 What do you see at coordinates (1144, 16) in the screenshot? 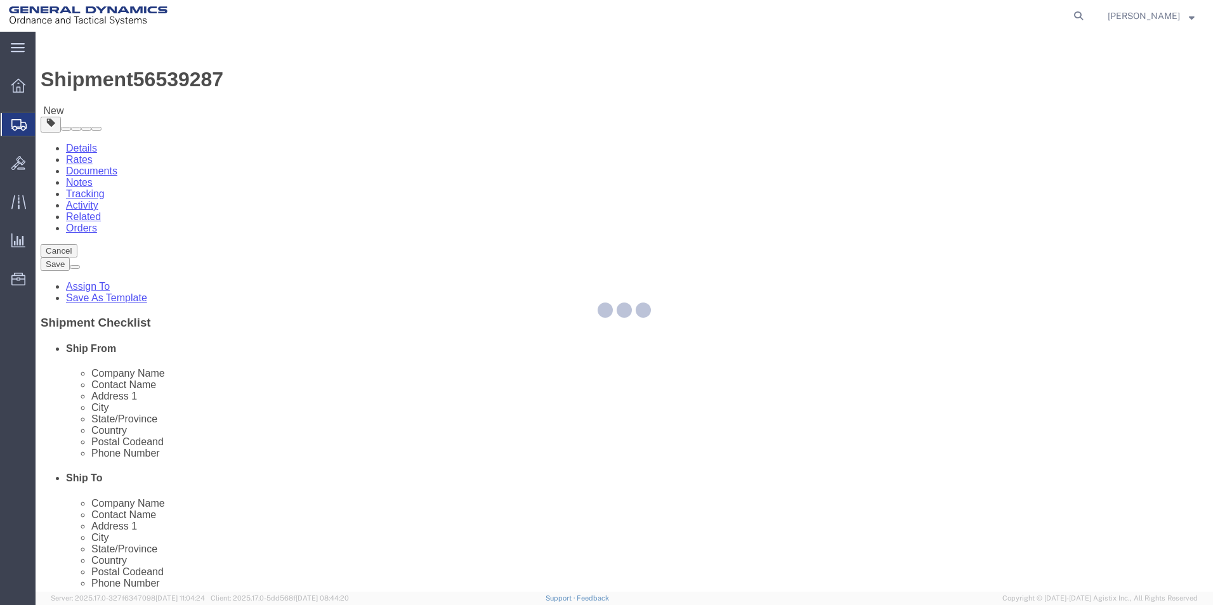
I see `span: Dawn Honeycutt` at bounding box center [1144, 16].